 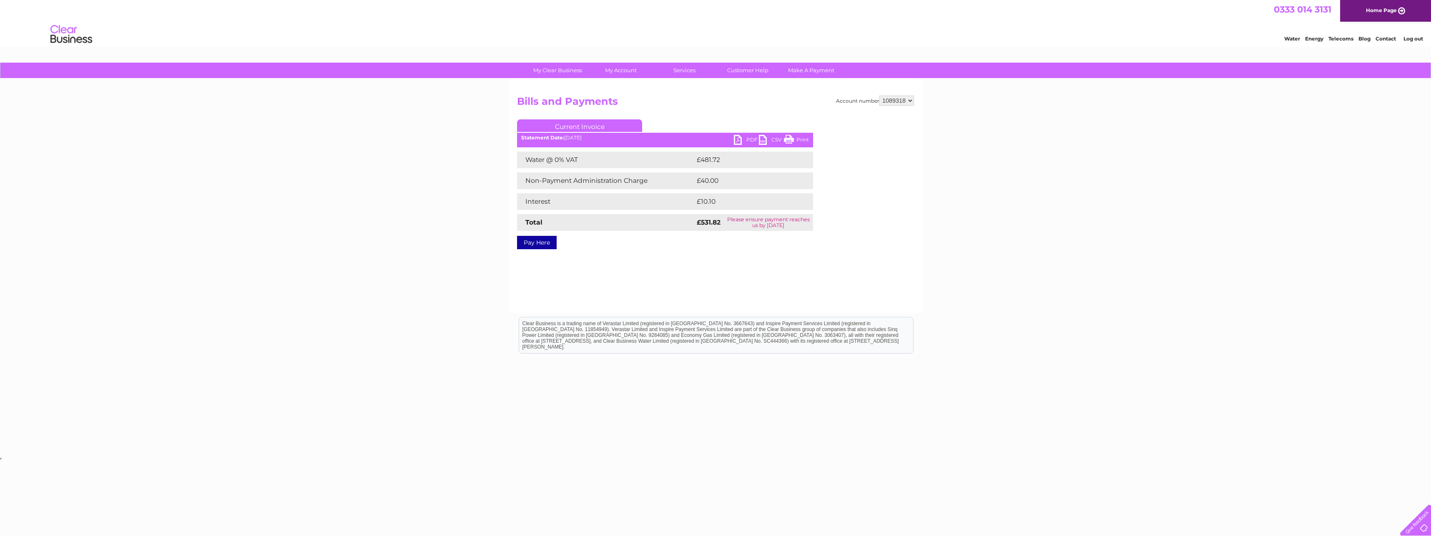 I want to click on strong: Total, so click(x=534, y=222).